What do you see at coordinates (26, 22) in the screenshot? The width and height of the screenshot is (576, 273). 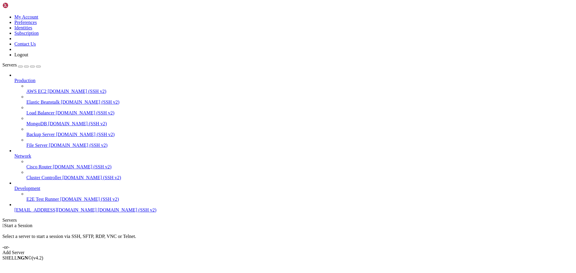 I see `a: Preferences` at bounding box center [26, 22].